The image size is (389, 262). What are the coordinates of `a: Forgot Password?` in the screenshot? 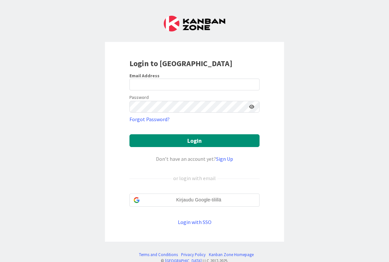 It's located at (150, 119).